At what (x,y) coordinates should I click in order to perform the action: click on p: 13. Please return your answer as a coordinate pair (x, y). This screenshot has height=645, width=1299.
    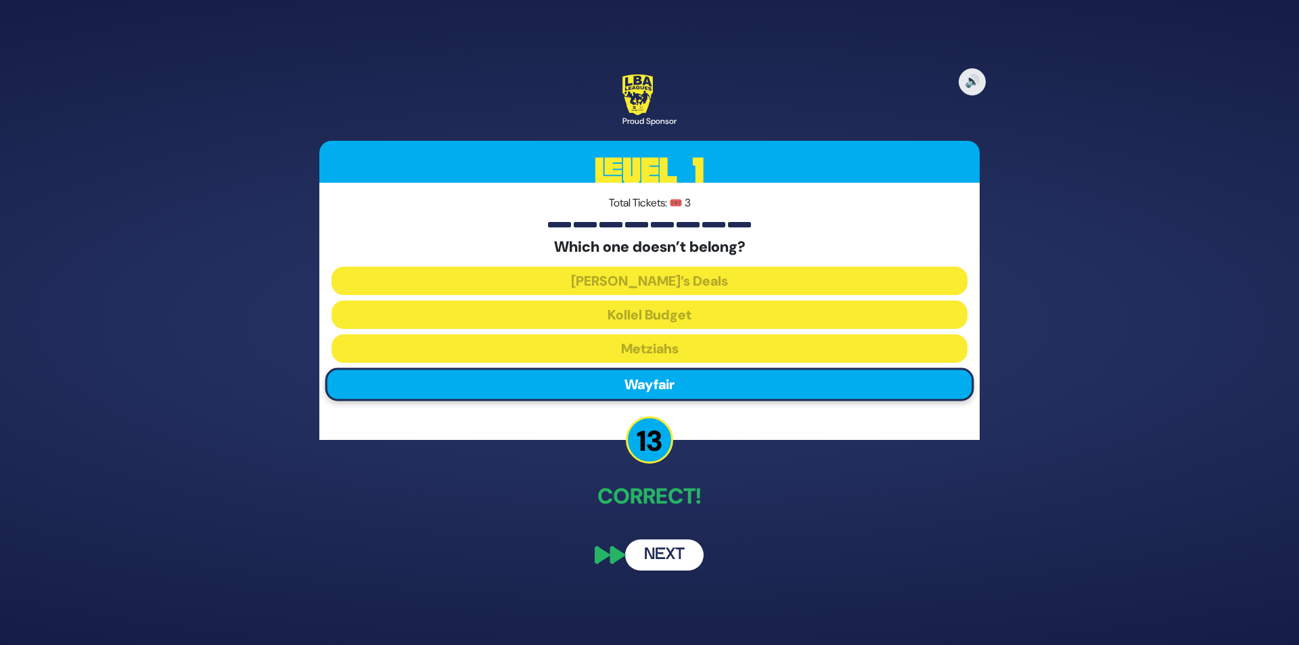
    Looking at the image, I should click on (649, 440).